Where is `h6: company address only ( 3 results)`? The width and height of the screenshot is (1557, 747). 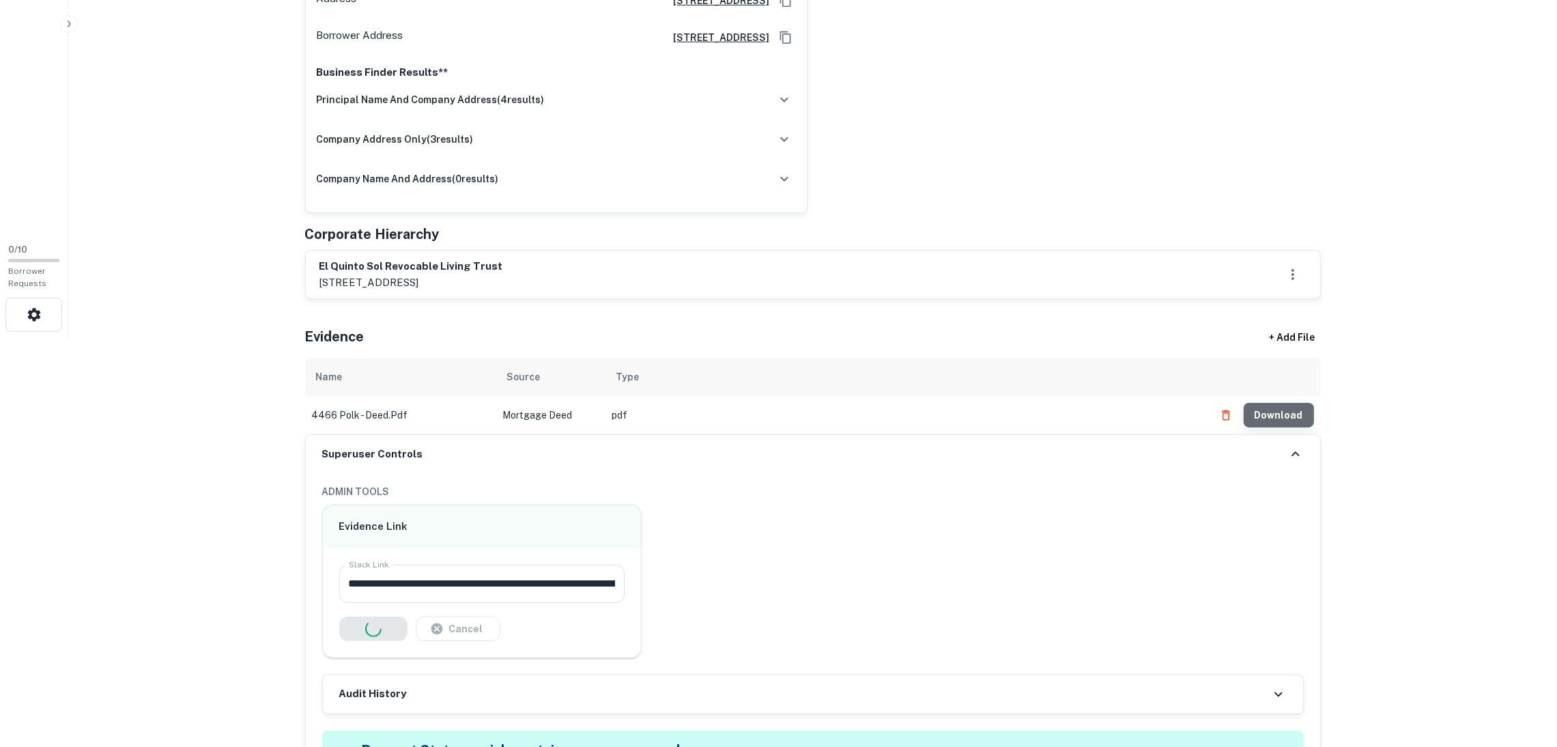 h6: company address only ( 3 results) is located at coordinates (395, 139).